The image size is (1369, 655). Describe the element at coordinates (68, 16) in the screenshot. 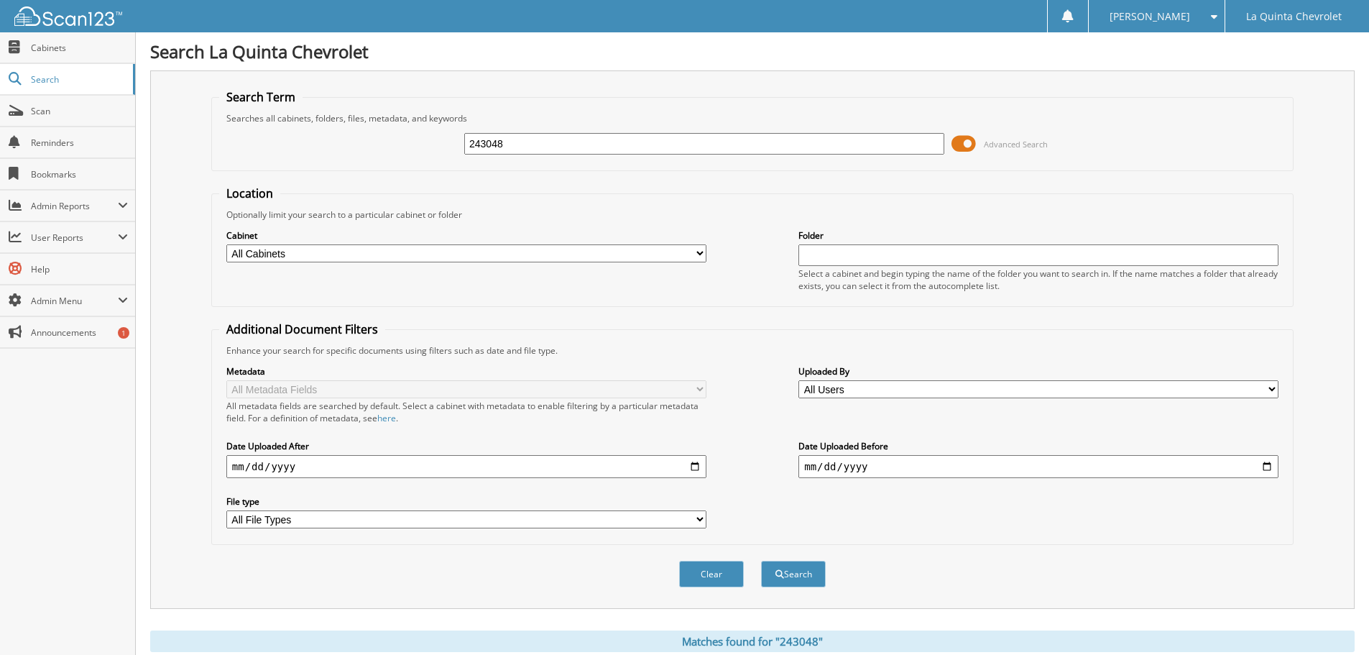

I see `img: scan123-logo-white.svg` at that location.